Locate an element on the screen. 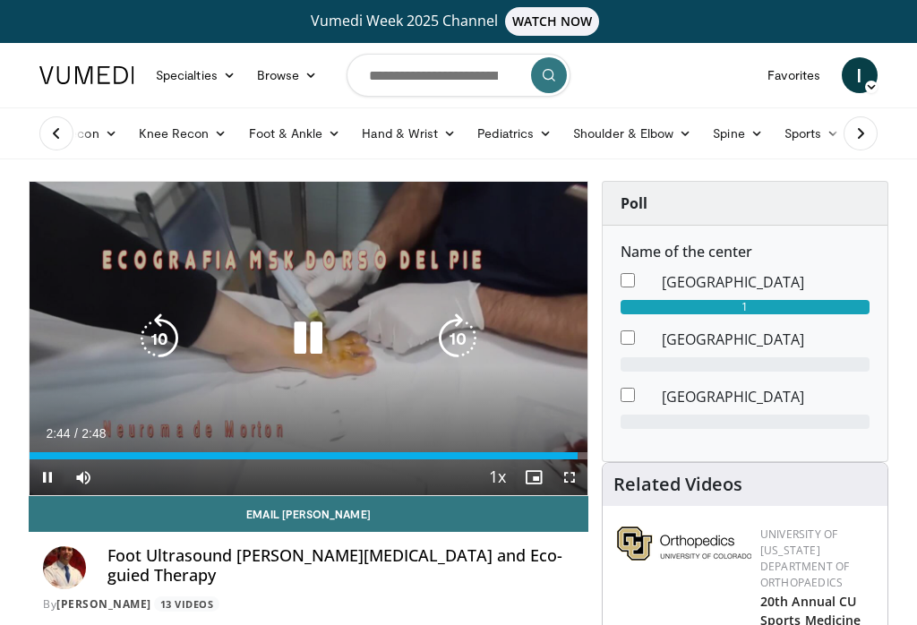 This screenshot has width=917, height=625. a: Spine is located at coordinates (737, 133).